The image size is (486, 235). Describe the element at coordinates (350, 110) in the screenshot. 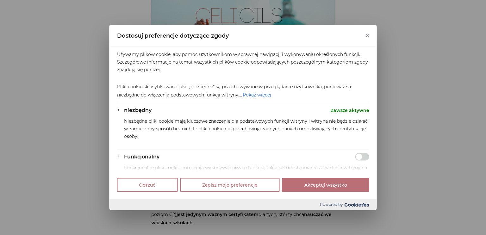

I see `span: Zawsze aktywne` at that location.